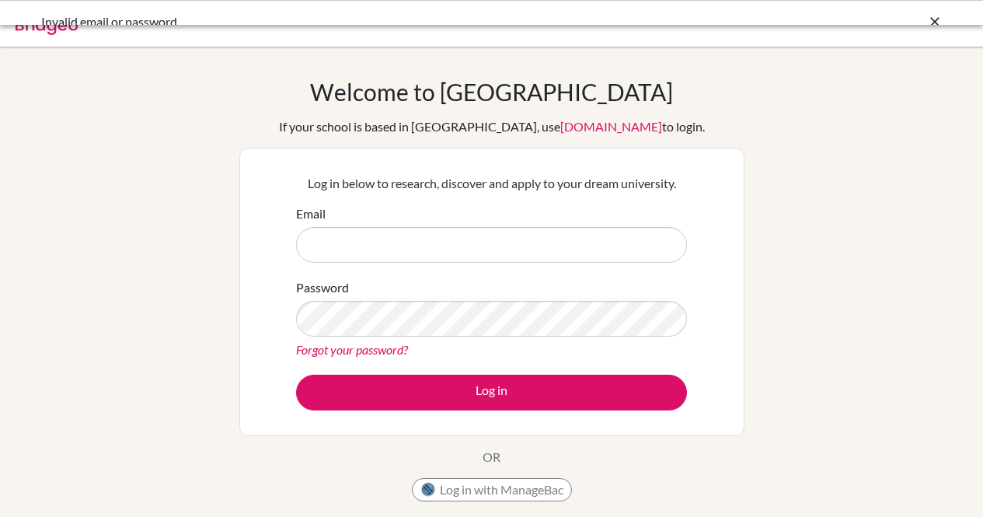  Describe the element at coordinates (311, 214) in the screenshot. I see `label: Email` at that location.